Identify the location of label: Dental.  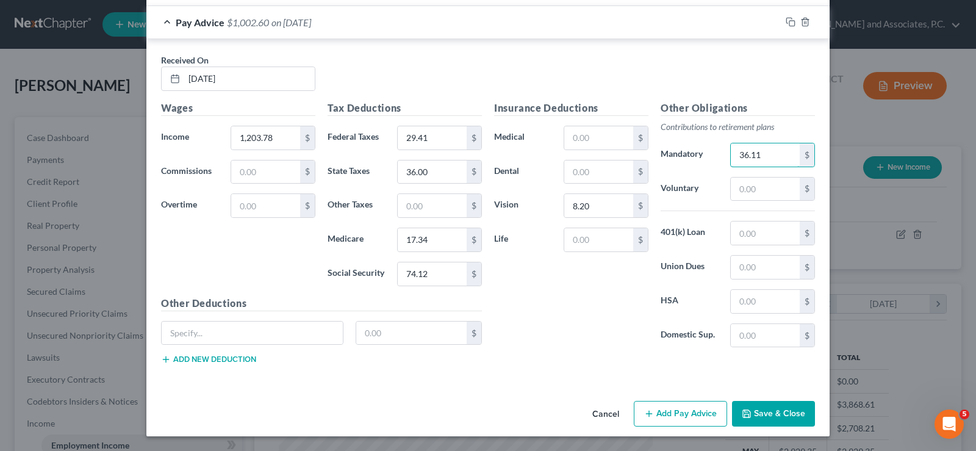
(523, 172).